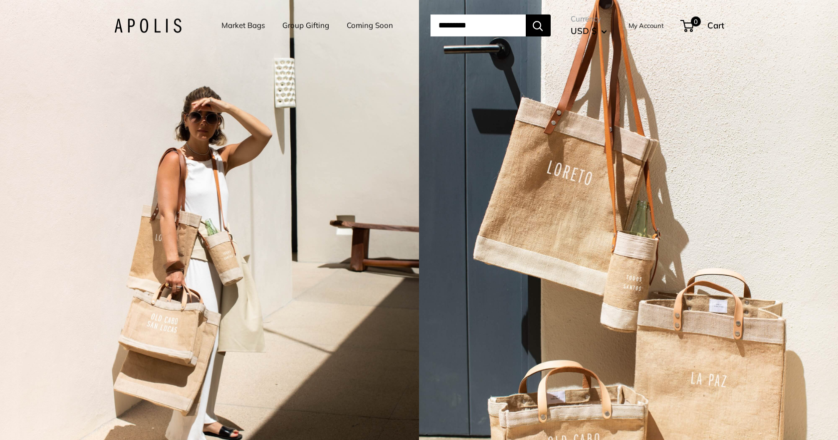  Describe the element at coordinates (243, 25) in the screenshot. I see `a: Market Bags` at that location.